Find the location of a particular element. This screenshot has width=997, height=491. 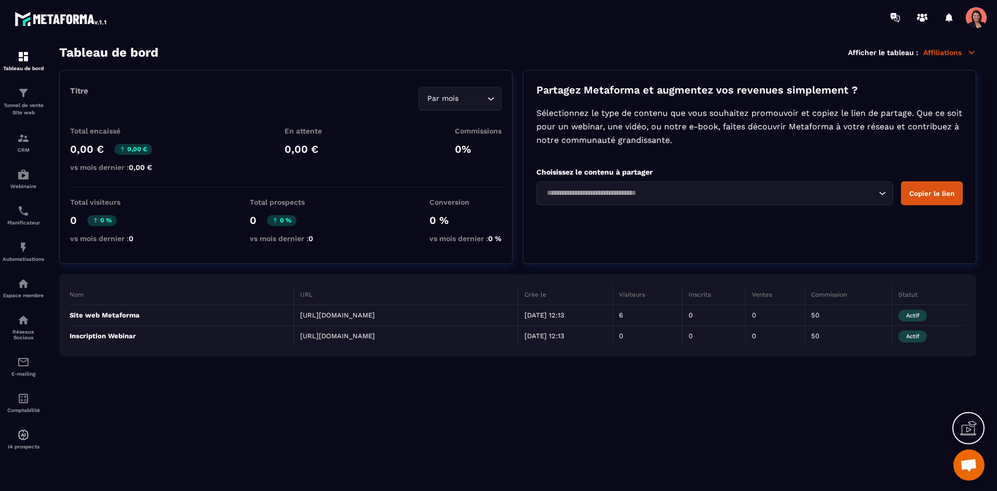

th: URL is located at coordinates (406, 294).